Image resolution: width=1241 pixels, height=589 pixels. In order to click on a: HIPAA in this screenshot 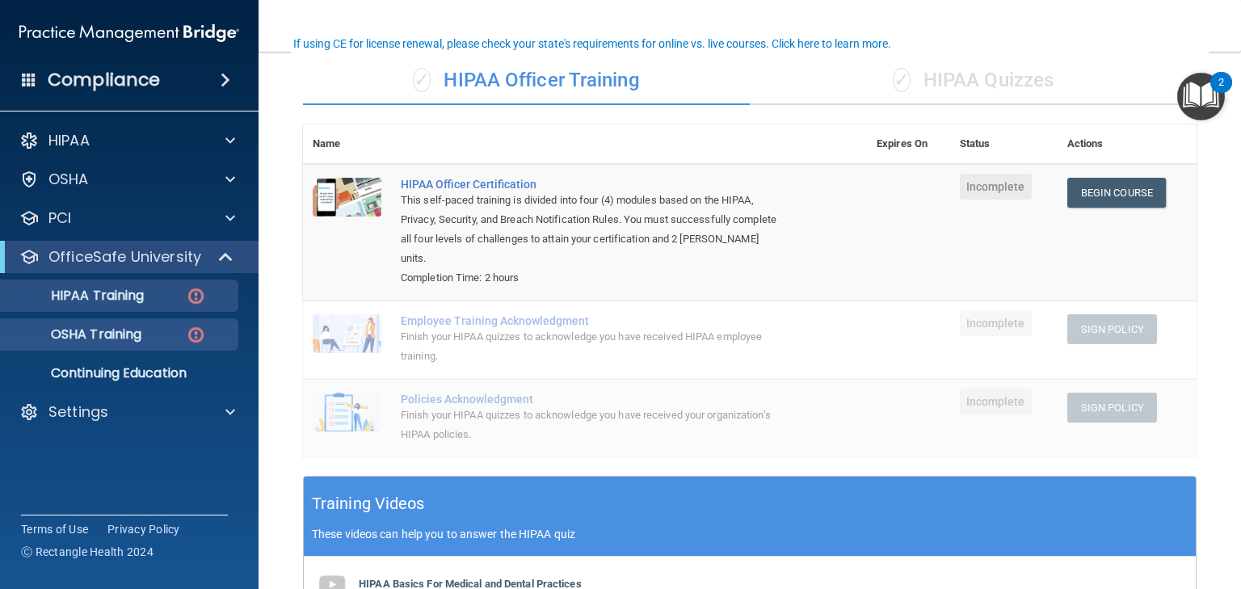, I will do `click(127, 141)`.